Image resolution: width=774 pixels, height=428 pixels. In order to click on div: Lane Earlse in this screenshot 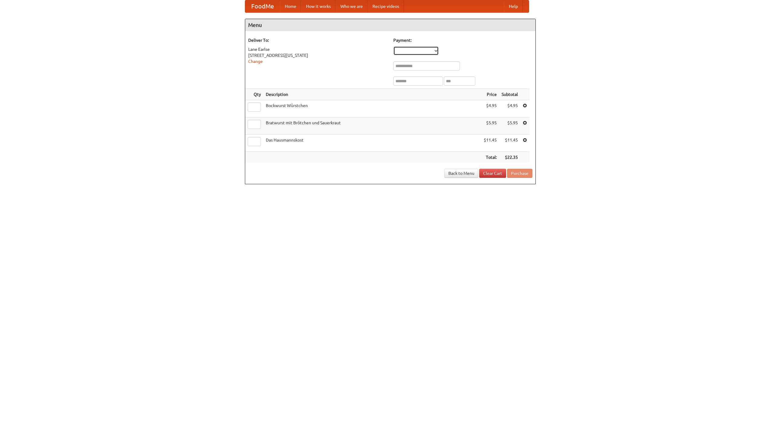, I will do `click(318, 49)`.